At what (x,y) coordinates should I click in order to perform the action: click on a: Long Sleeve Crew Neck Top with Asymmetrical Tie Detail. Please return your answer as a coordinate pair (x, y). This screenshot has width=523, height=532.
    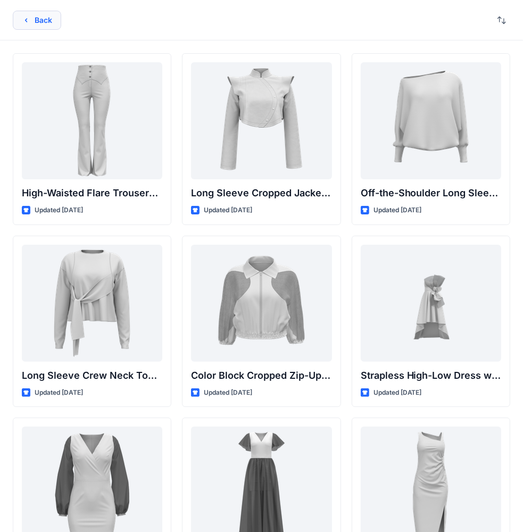
    Looking at the image, I should click on (92, 304).